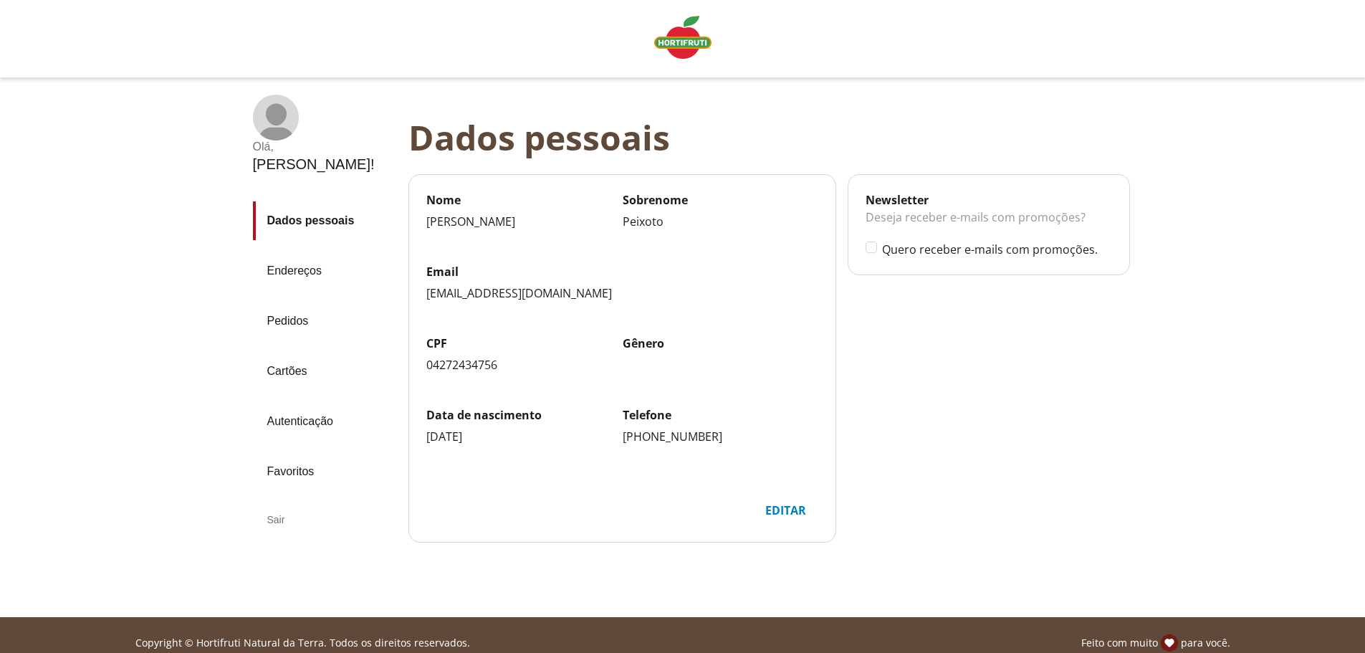 The width and height of the screenshot is (1365, 653). Describe the element at coordinates (325, 221) in the screenshot. I see `a: Dados pessoais` at that location.